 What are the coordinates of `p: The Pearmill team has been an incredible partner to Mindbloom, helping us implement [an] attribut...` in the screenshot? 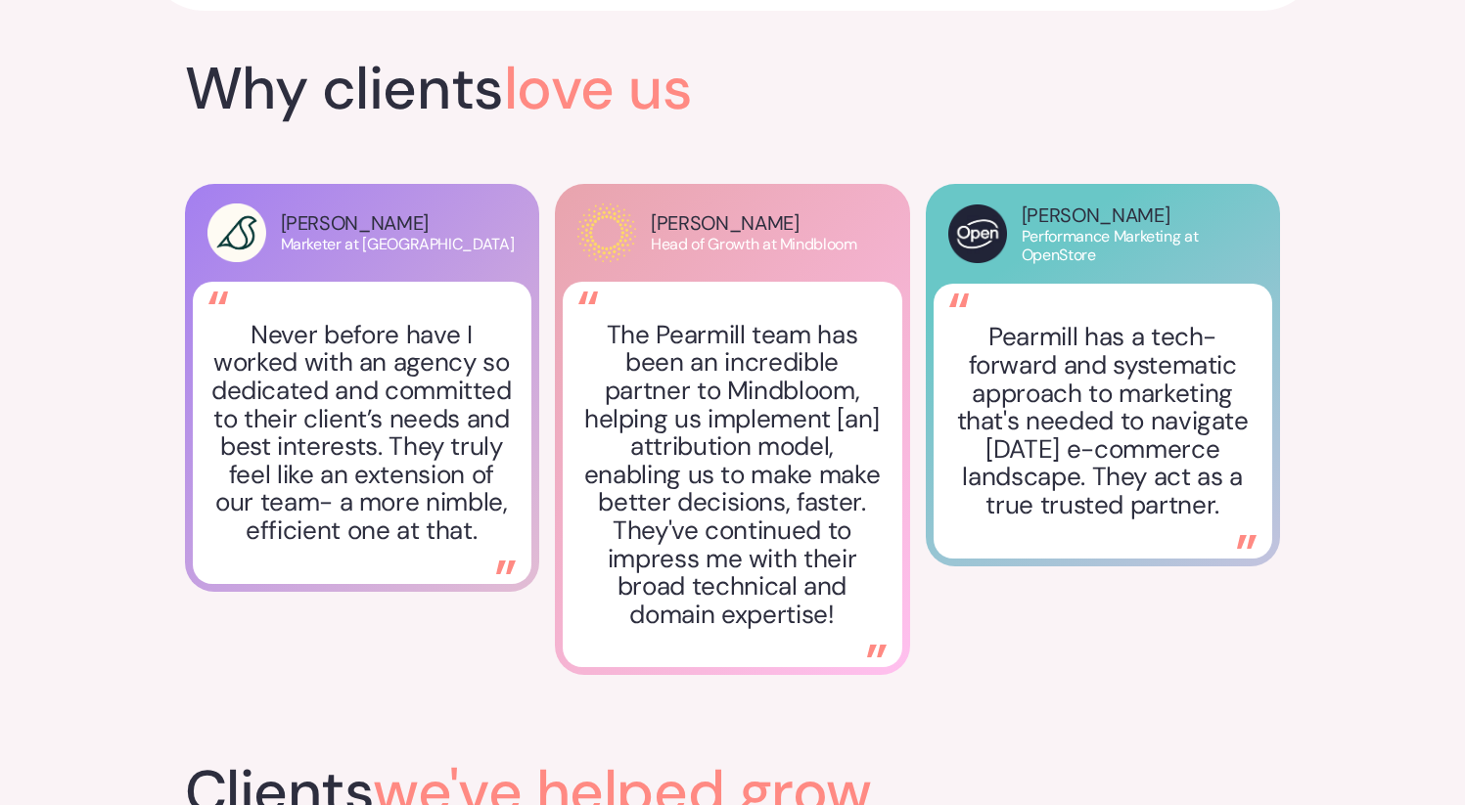 It's located at (732, 475).